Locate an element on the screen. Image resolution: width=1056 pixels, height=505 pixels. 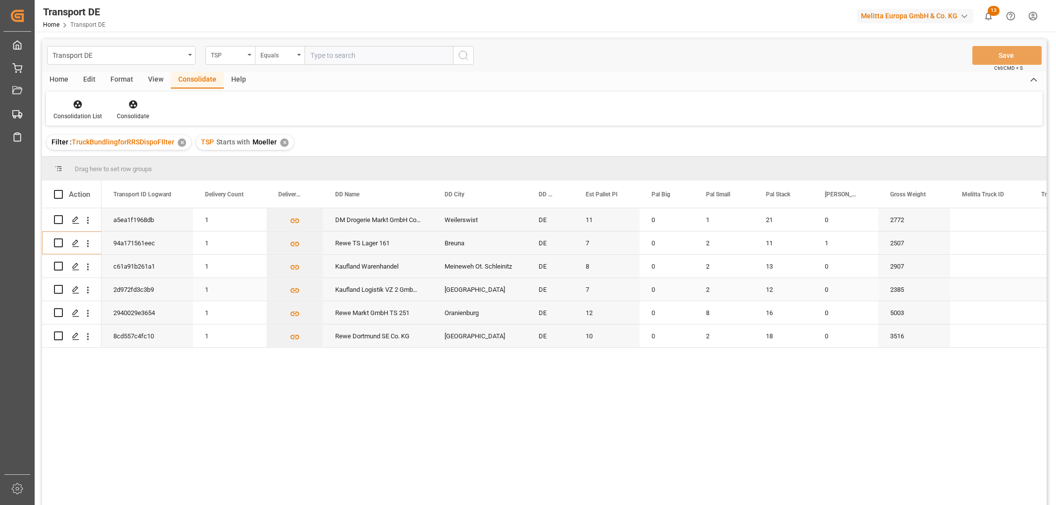
span: Est Pallet Pl is located at coordinates (601, 195).